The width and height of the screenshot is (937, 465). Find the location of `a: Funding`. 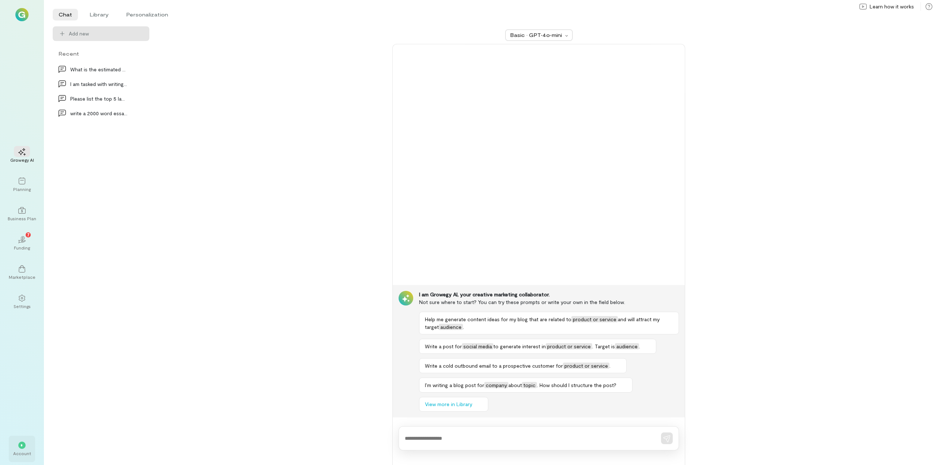

a: Funding is located at coordinates (22, 243).